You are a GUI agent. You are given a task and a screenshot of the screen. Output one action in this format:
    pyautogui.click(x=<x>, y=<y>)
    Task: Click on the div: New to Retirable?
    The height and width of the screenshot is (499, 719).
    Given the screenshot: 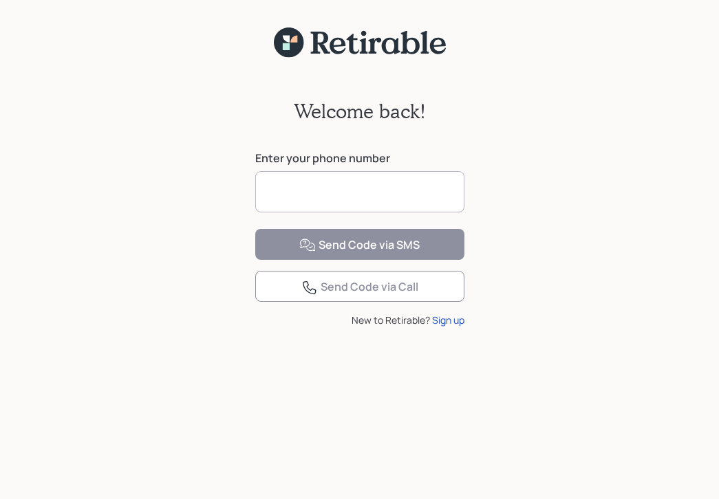 What is the action you would take?
    pyautogui.click(x=360, y=320)
    